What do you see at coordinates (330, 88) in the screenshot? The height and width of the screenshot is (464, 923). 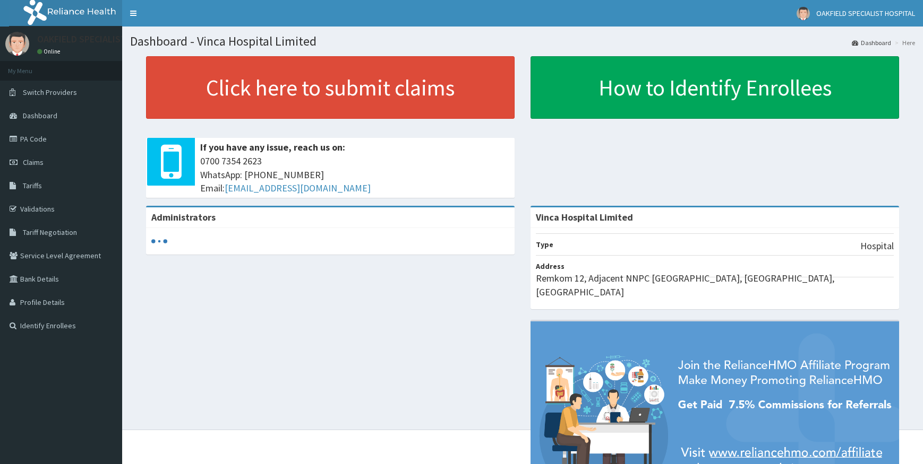 I see `a: Click here to submit claims` at bounding box center [330, 88].